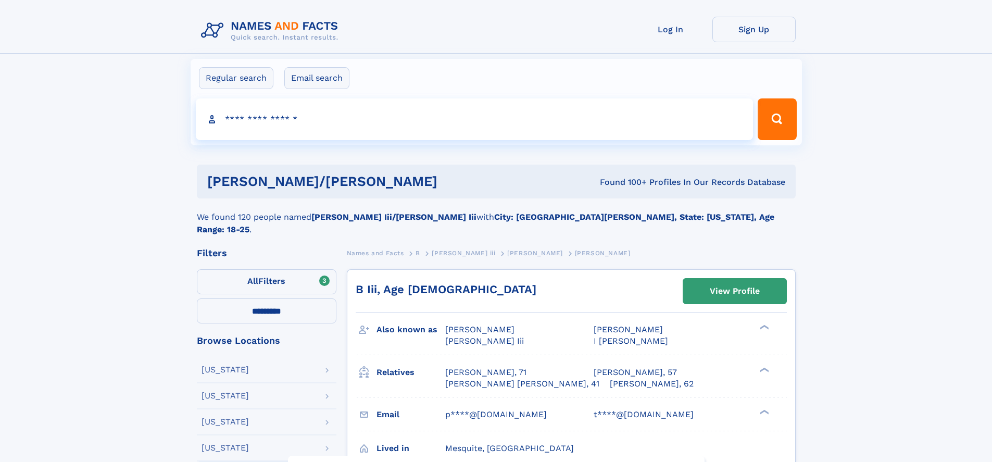 The height and width of the screenshot is (462, 992). What do you see at coordinates (671, 29) in the screenshot?
I see `a: Log In` at bounding box center [671, 29].